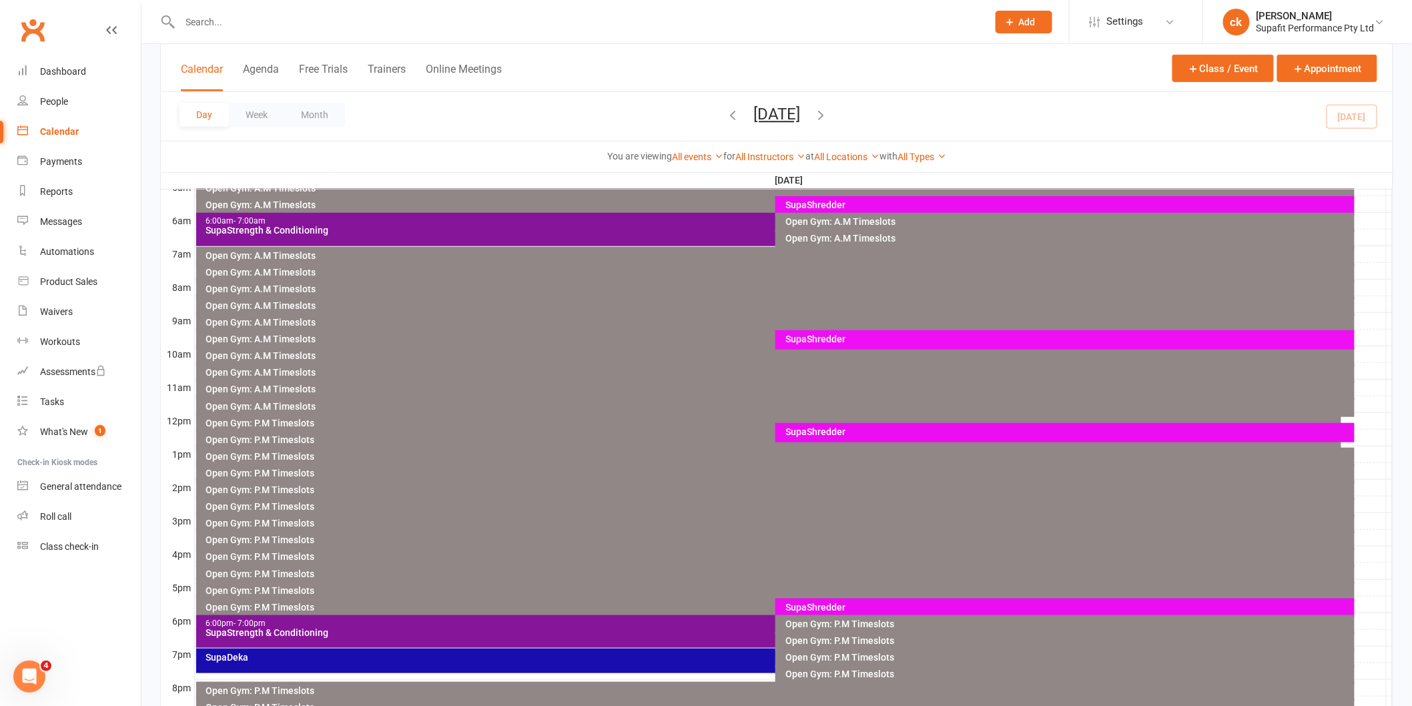 This screenshot has width=1412, height=706. What do you see at coordinates (79, 282) in the screenshot?
I see `a: Product Sales` at bounding box center [79, 282].